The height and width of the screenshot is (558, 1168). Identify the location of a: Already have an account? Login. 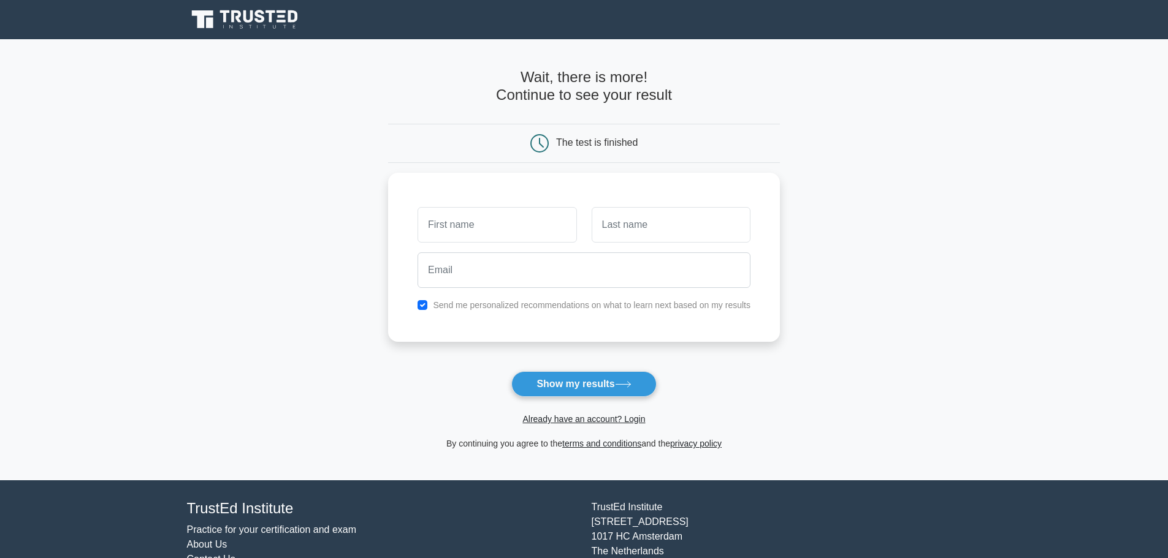
(584, 419).